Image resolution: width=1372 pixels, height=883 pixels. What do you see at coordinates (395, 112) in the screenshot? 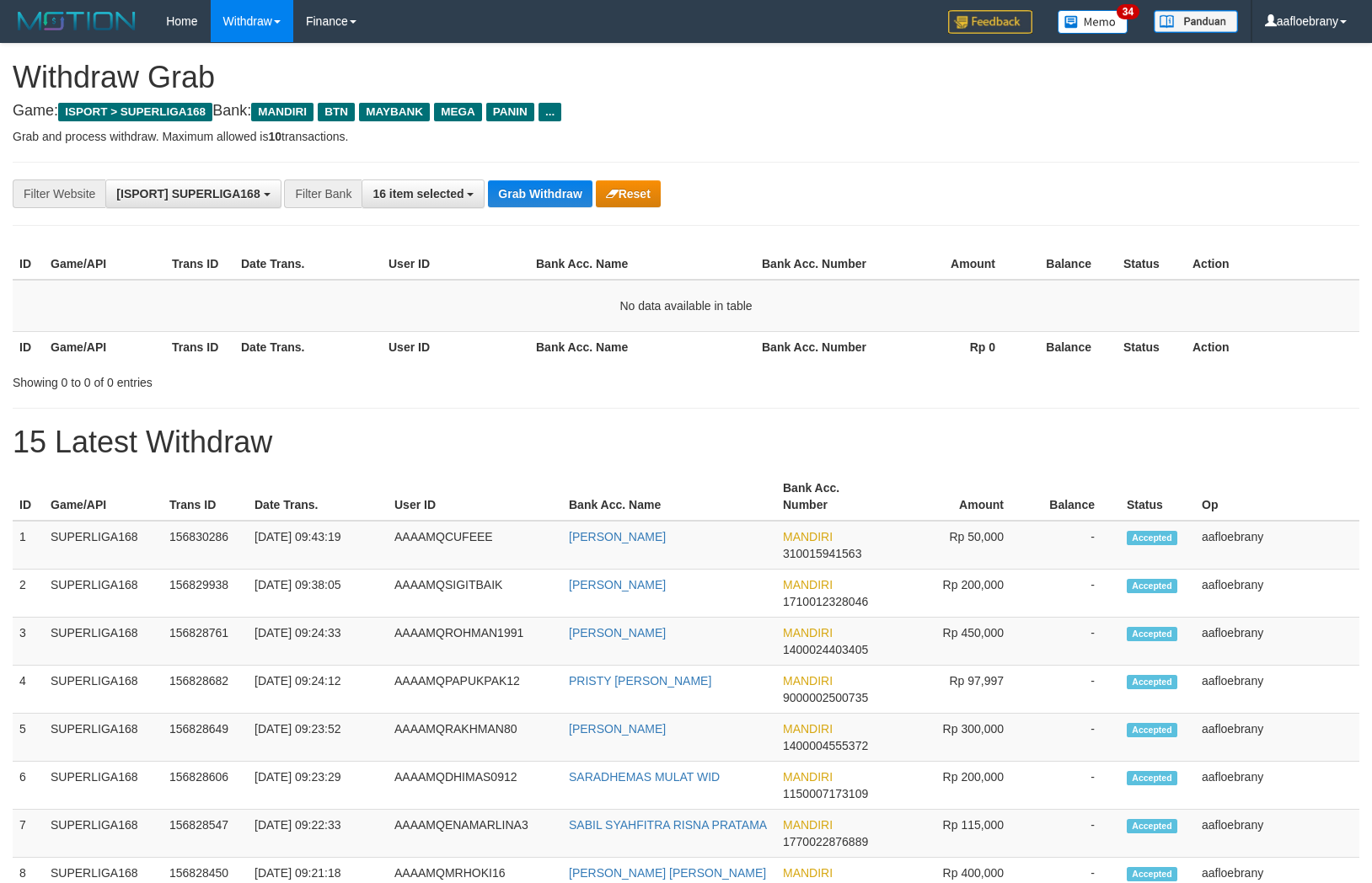
I see `span: MAYBANK` at bounding box center [395, 112].